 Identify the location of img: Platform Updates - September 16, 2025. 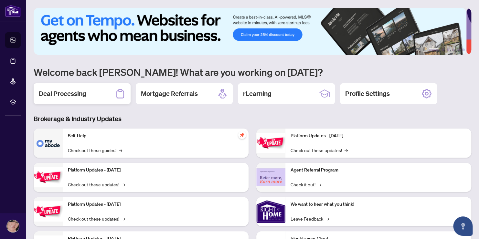
(48, 177).